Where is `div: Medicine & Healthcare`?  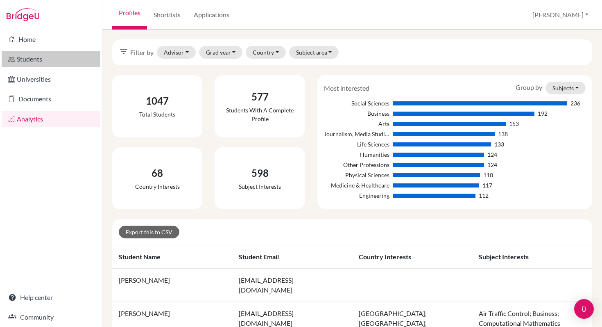
div: Medicine & Healthcare is located at coordinates (357, 185).